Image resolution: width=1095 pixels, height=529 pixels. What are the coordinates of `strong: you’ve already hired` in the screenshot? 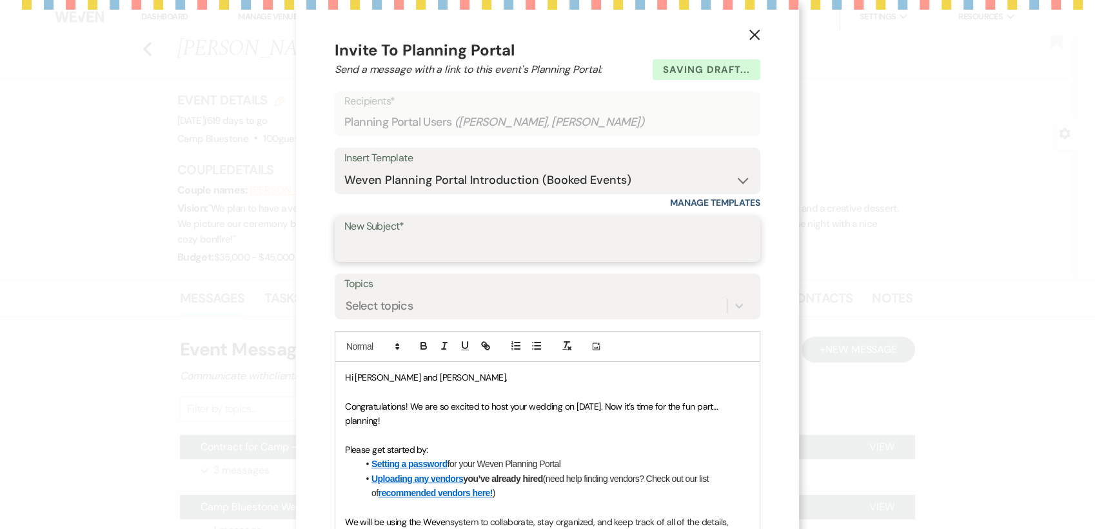 It's located at (457, 479).